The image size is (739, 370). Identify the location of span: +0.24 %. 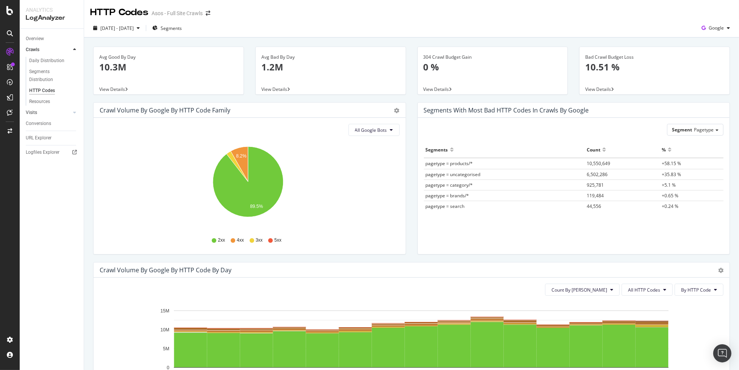
(670, 206).